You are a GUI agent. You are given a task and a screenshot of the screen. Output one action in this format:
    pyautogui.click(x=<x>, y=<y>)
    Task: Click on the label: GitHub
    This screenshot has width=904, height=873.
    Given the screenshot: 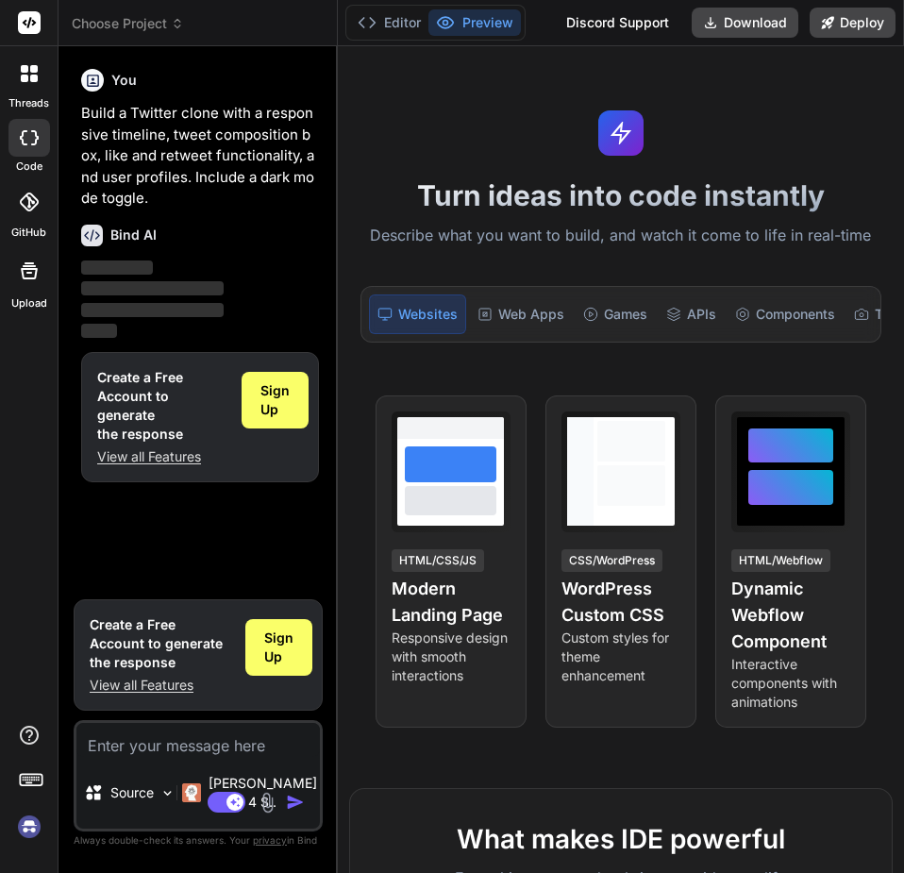 What is the action you would take?
    pyautogui.click(x=28, y=232)
    